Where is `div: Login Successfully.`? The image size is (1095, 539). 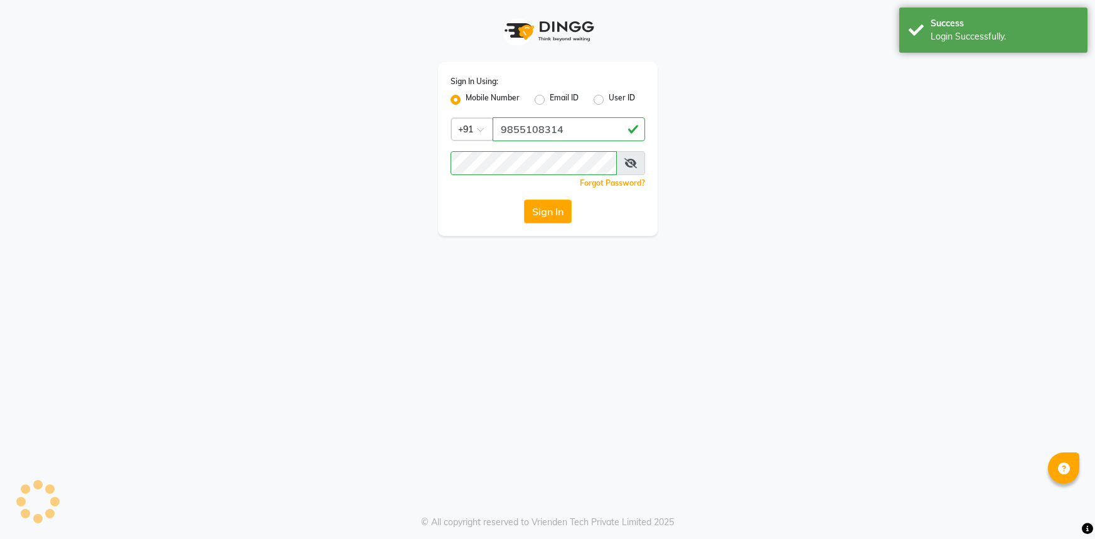 div: Login Successfully. is located at coordinates (1004, 36).